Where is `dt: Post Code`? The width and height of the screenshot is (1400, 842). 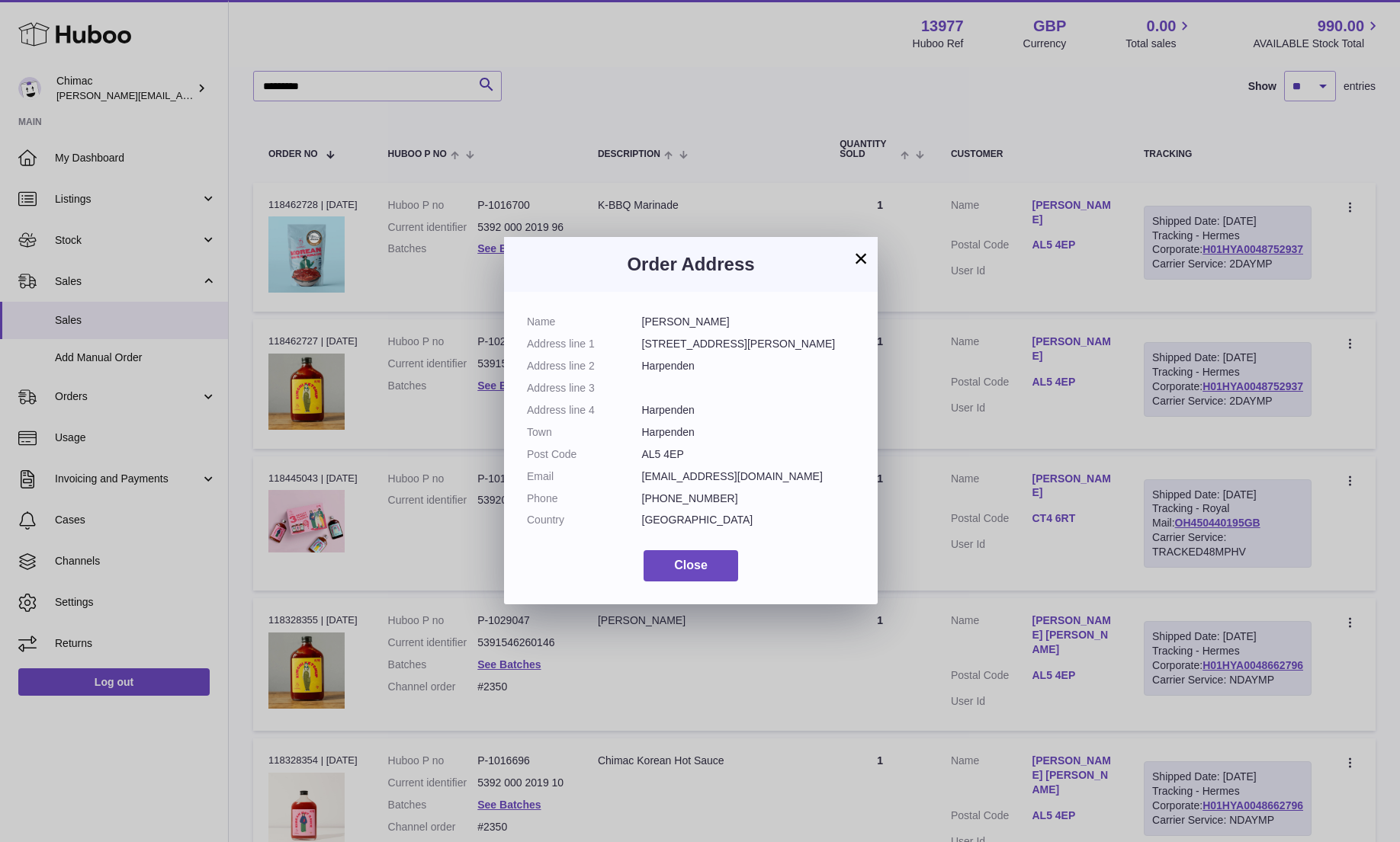 dt: Post Code is located at coordinates (585, 454).